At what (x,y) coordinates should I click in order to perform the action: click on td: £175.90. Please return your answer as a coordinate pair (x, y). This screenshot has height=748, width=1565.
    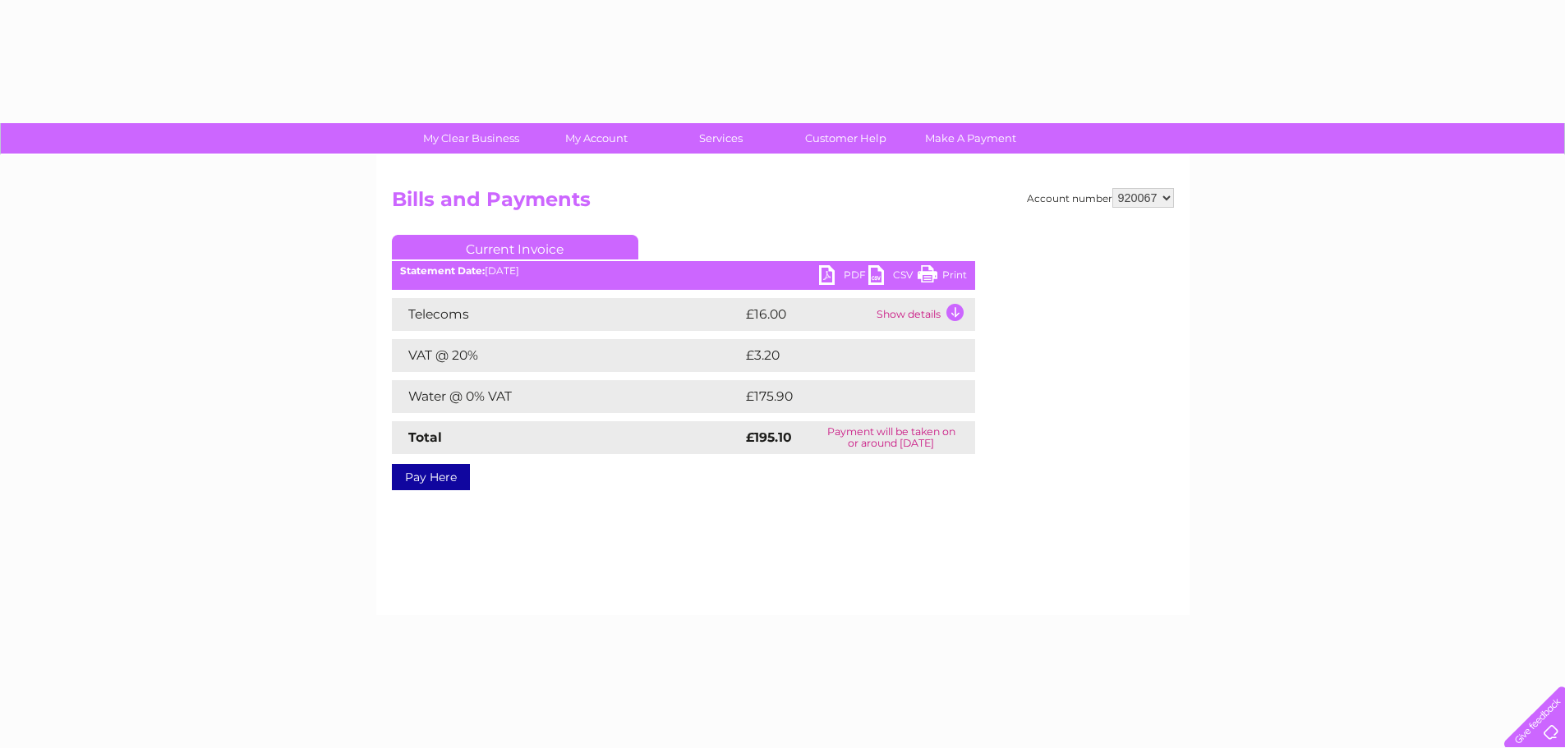
    Looking at the image, I should click on (843, 397).